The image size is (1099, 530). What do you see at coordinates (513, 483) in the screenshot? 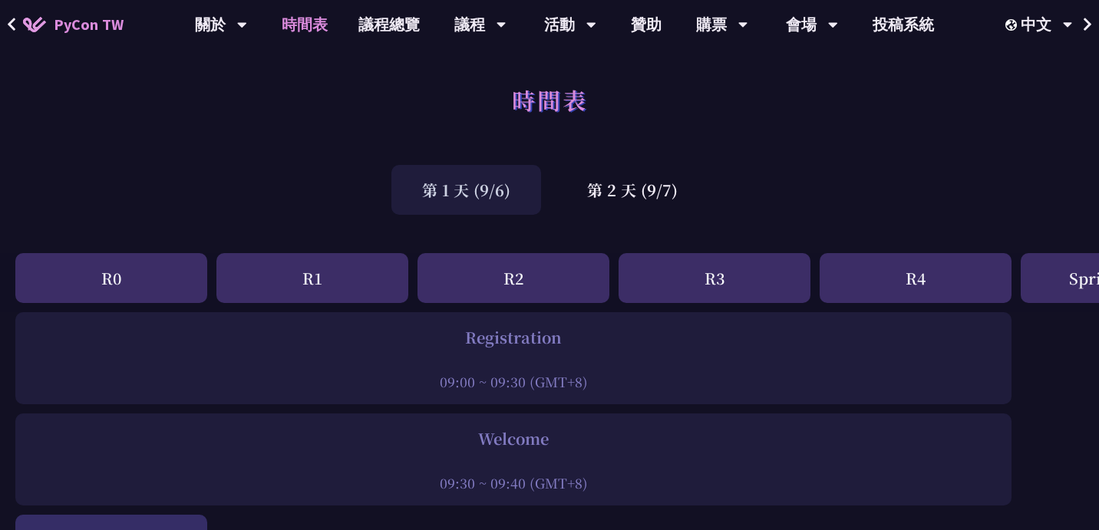
I see `div: 09:30 ~ 09:40 (GMT+8)` at bounding box center [513, 483].